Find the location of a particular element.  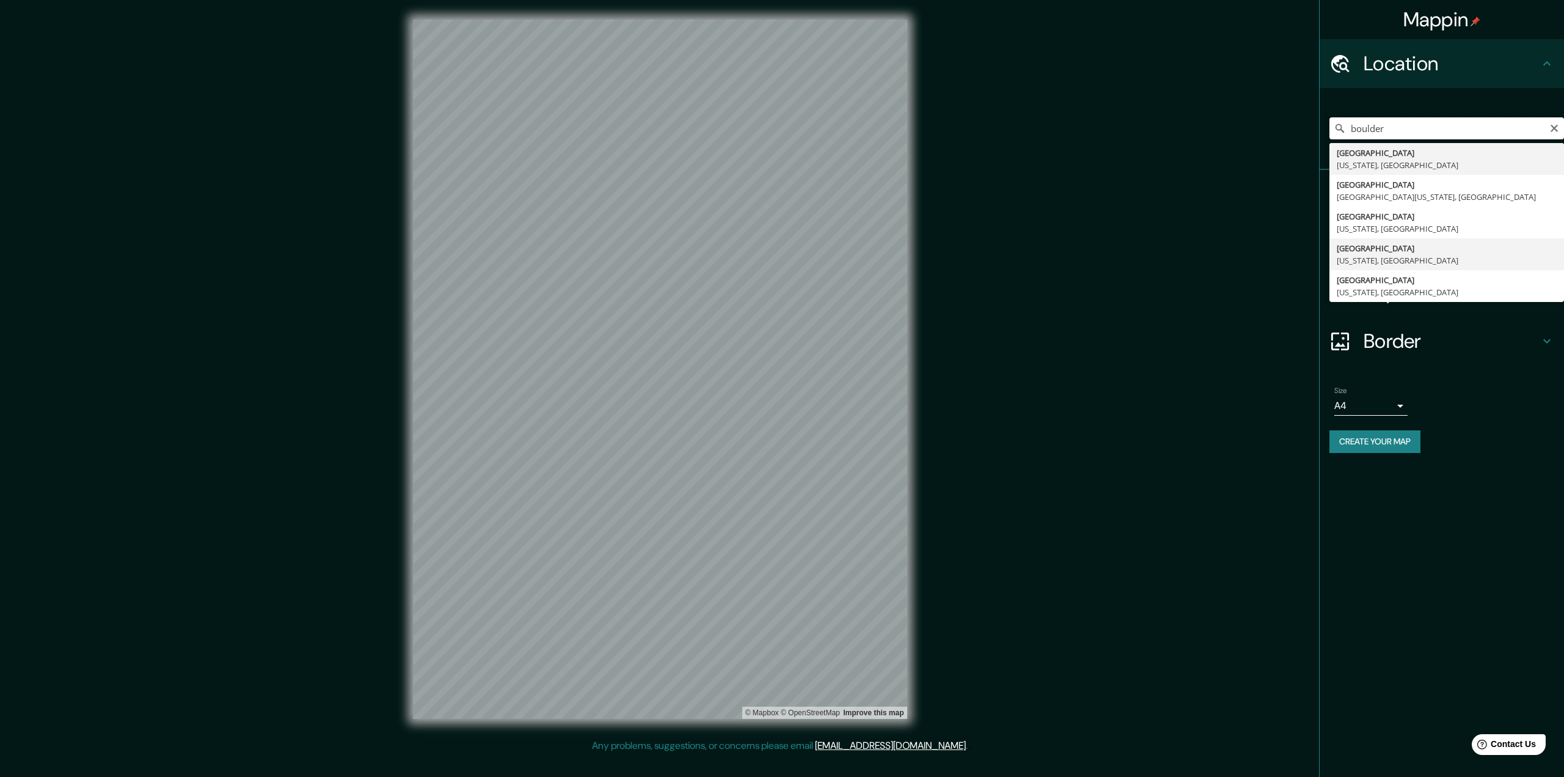

canvas: Map is located at coordinates (660, 369).